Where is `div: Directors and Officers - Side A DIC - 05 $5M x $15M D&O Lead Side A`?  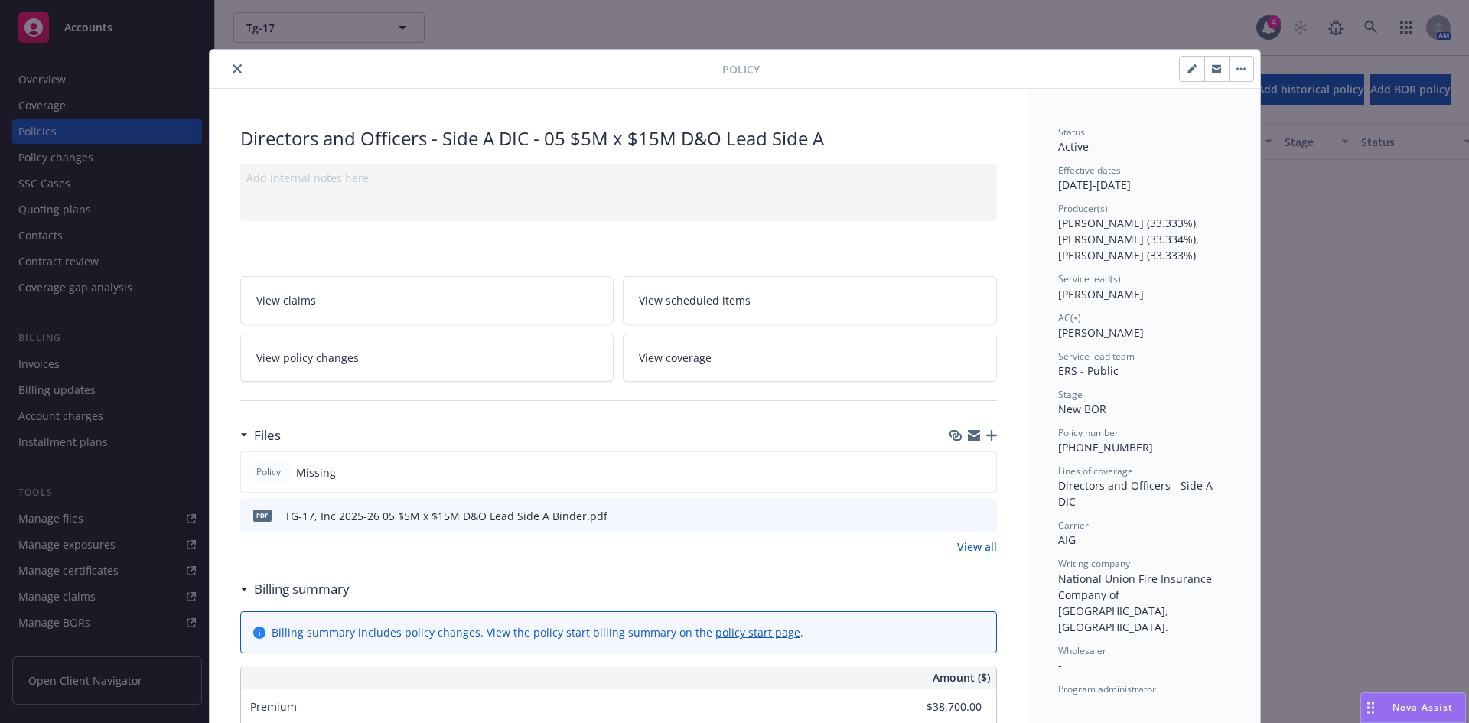 div: Directors and Officers - Side A DIC - 05 $5M x $15M D&O Lead Side A is located at coordinates (618, 138).